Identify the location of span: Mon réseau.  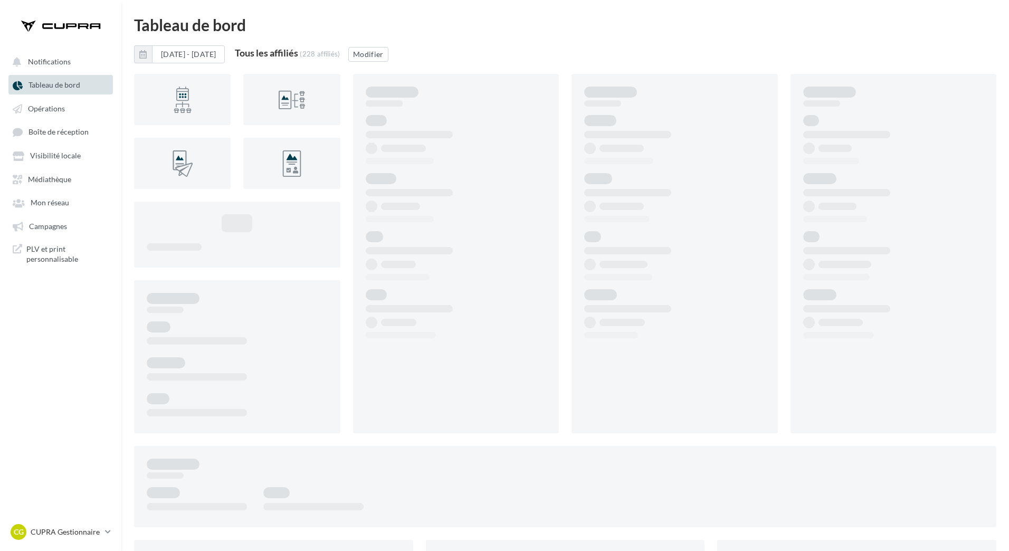
(50, 203).